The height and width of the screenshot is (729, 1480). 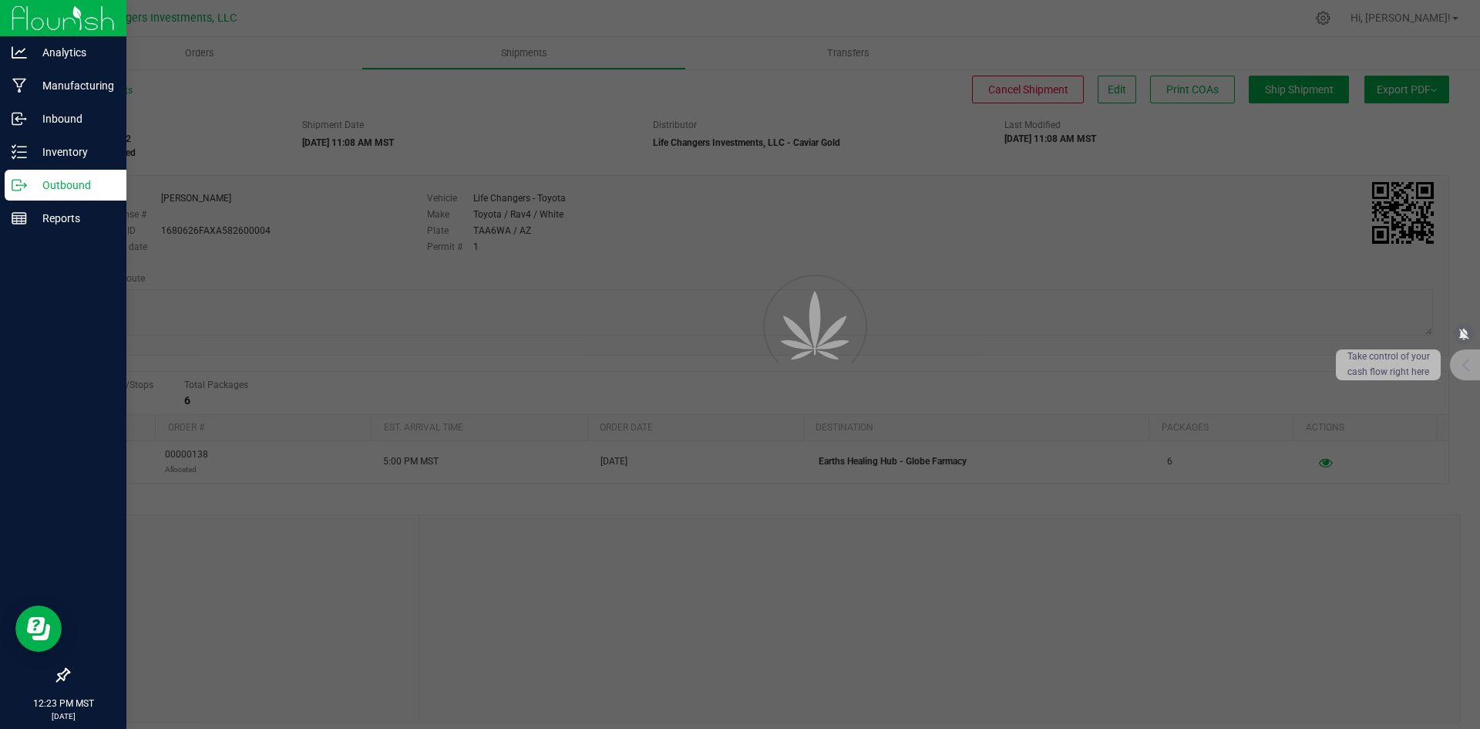 What do you see at coordinates (73, 86) in the screenshot?
I see `p: Manufacturing` at bounding box center [73, 86].